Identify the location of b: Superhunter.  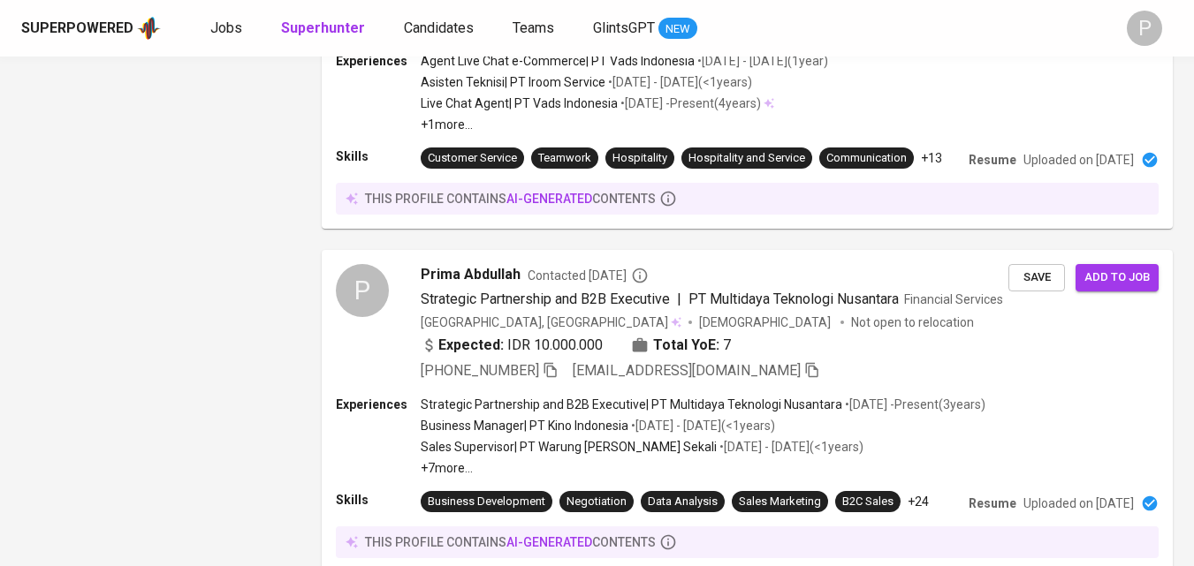
(323, 27).